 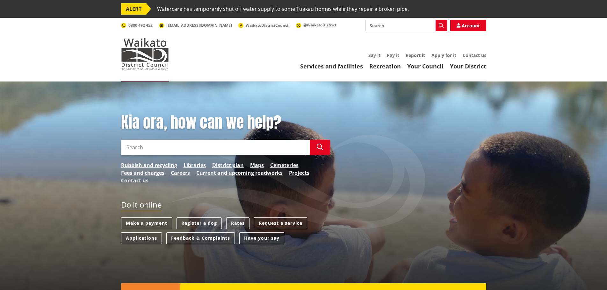 What do you see at coordinates (180, 173) in the screenshot?
I see `a: Careers` at bounding box center [180, 173].